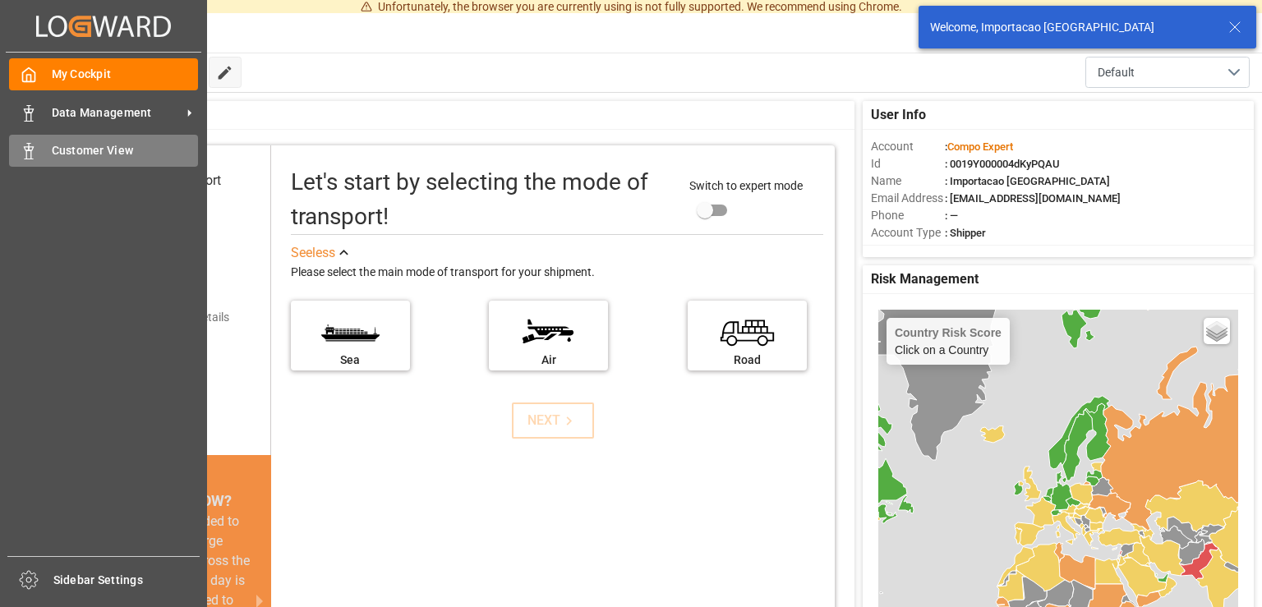 The image size is (1262, 607). I want to click on span: : 0019Y000004dKyPQAU, so click(1003, 164).